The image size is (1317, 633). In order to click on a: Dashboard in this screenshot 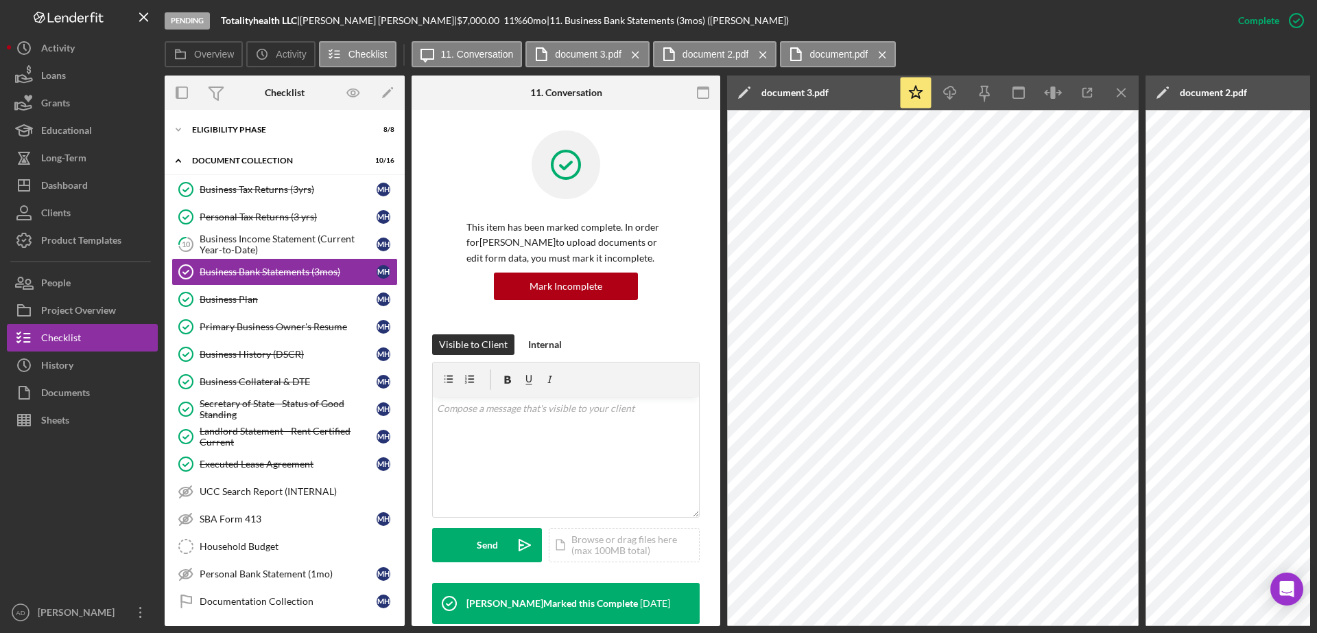, I will do `click(82, 185)`.